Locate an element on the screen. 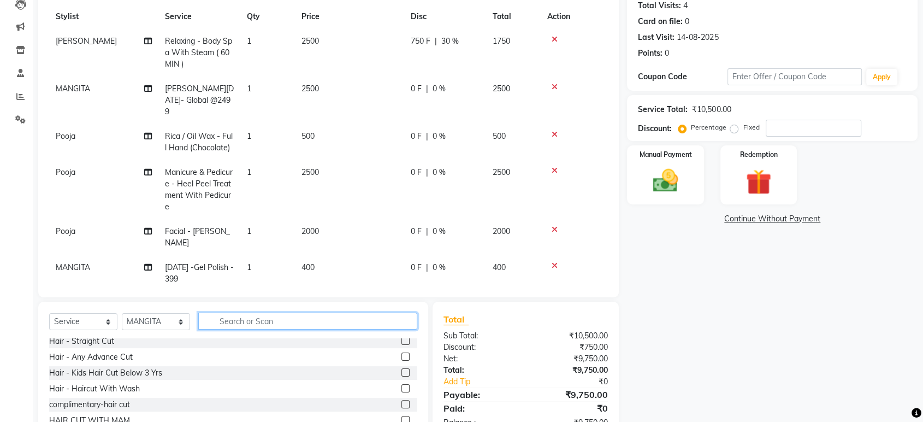 The height and width of the screenshot is (422, 923). th: Qty is located at coordinates (268, 16).